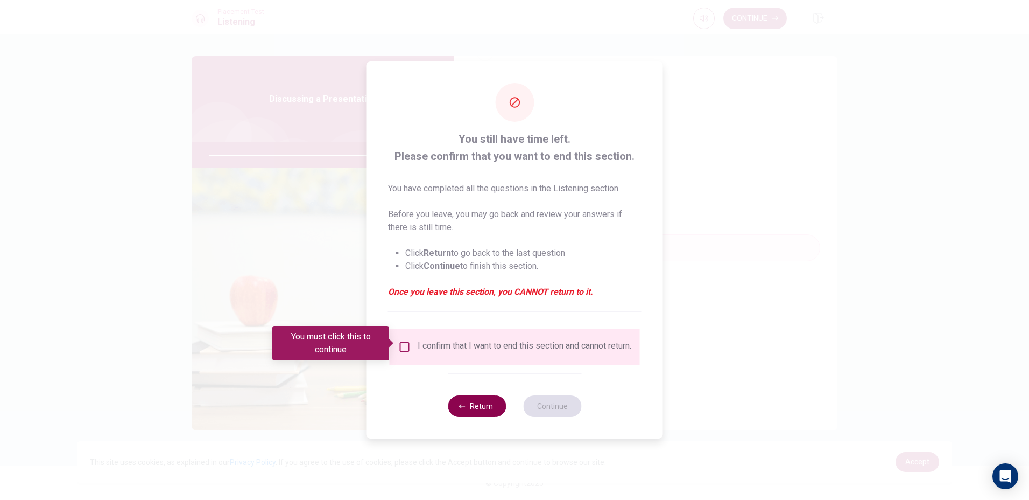 This screenshot has width=1029, height=500. What do you see at coordinates (515, 292) in the screenshot?
I see `em: Once you leave this section, you CANNOT return to it.` at bounding box center [515, 292].